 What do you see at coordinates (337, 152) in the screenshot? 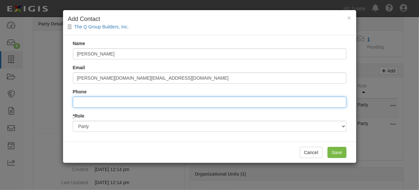
I see `input: Save` at bounding box center [337, 152].